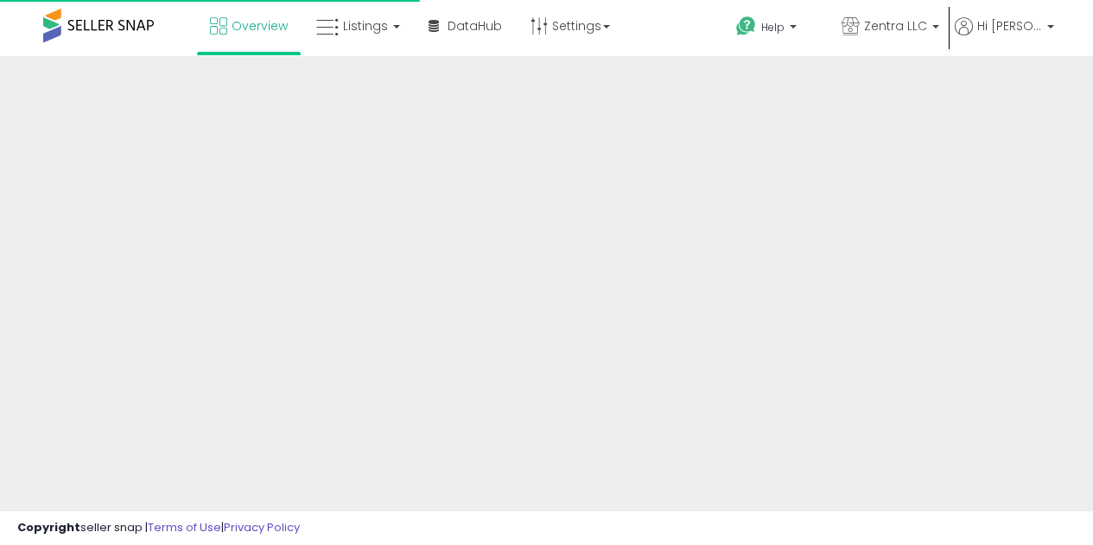 The width and height of the screenshot is (1093, 545). What do you see at coordinates (158, 528) in the screenshot?
I see `div: seller snap | |` at bounding box center [158, 528].